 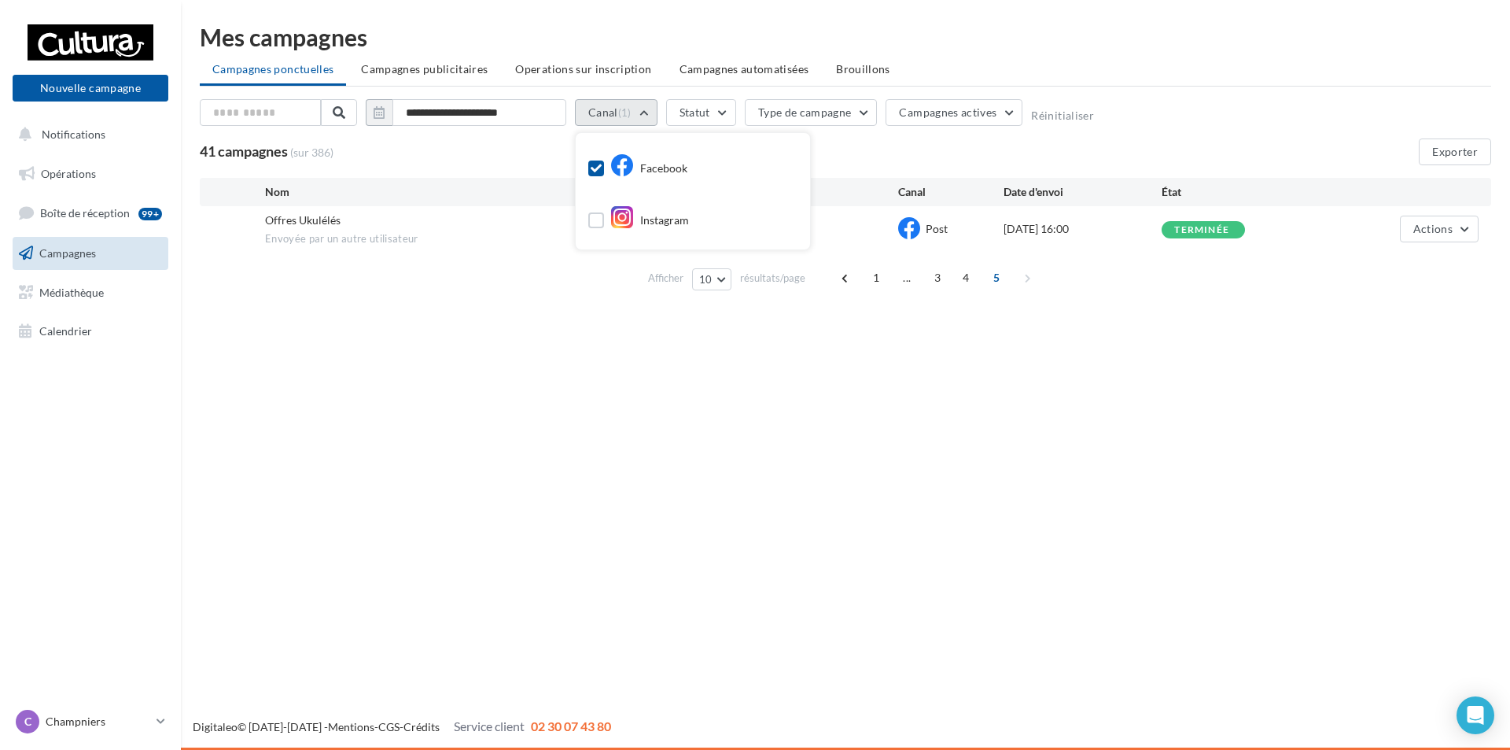 What do you see at coordinates (90, 293) in the screenshot?
I see `a: Médiathèque` at bounding box center [90, 293].